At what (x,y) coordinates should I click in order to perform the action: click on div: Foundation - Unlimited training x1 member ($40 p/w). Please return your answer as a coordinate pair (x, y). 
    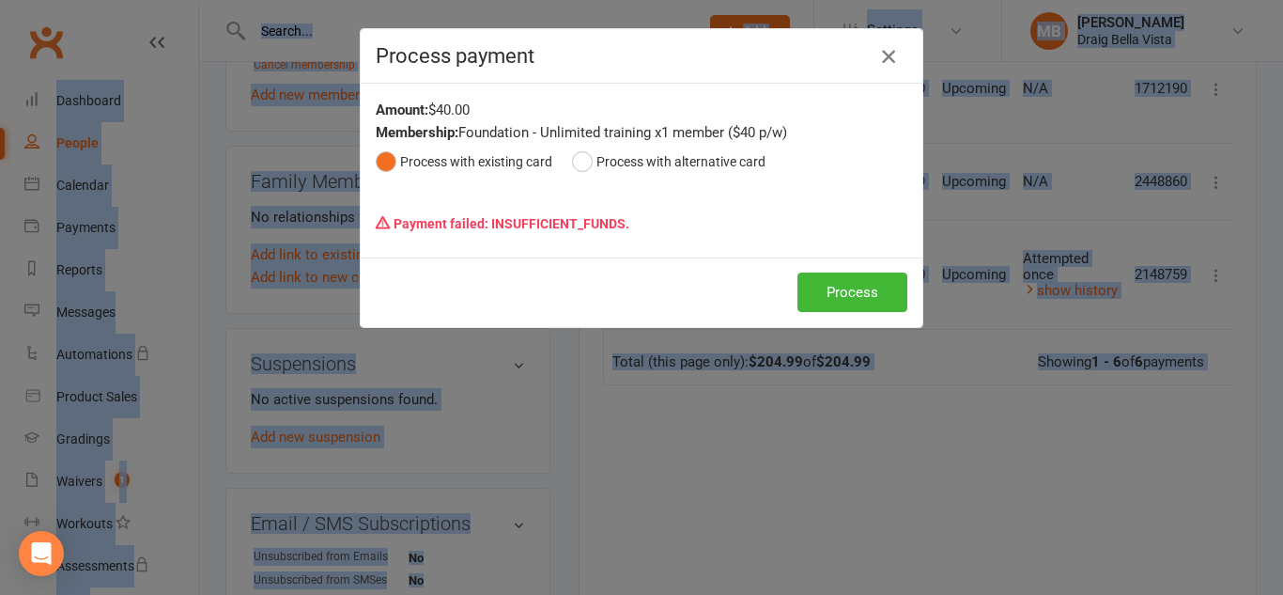
    Looking at the image, I should click on (642, 132).